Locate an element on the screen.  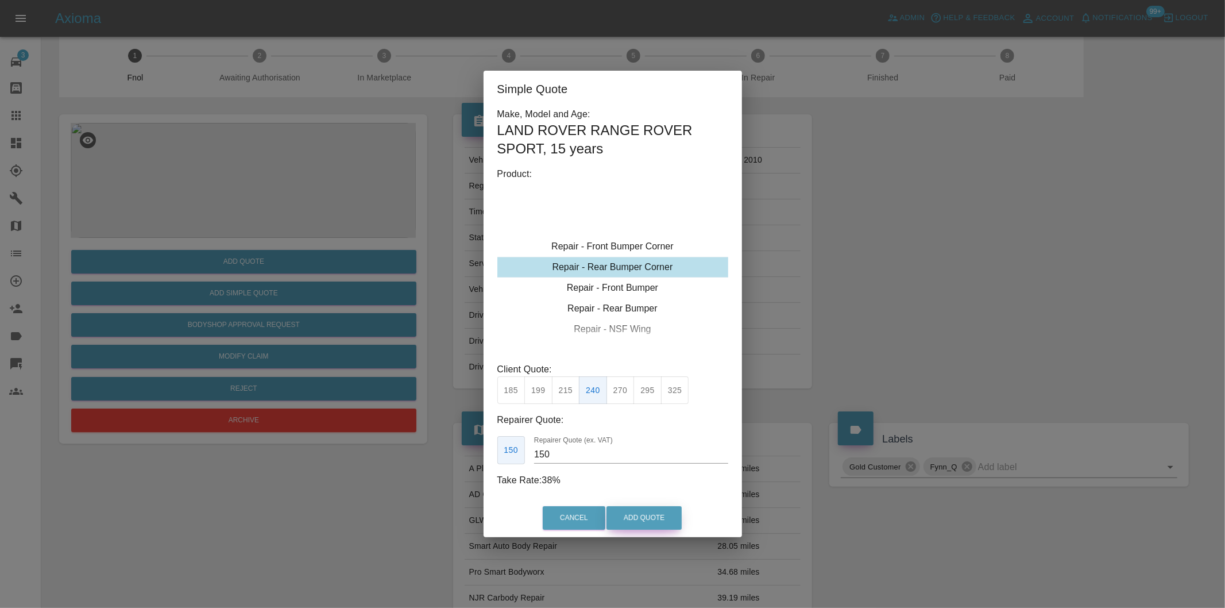
button: 270 is located at coordinates (620, 390).